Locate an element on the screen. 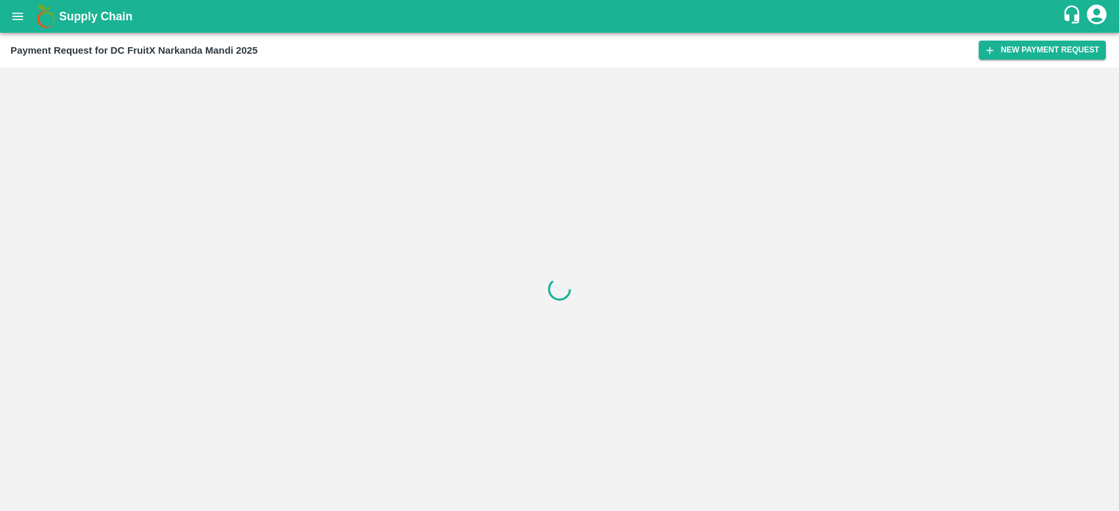 This screenshot has width=1119, height=511. button: open drawer is located at coordinates (18, 16).